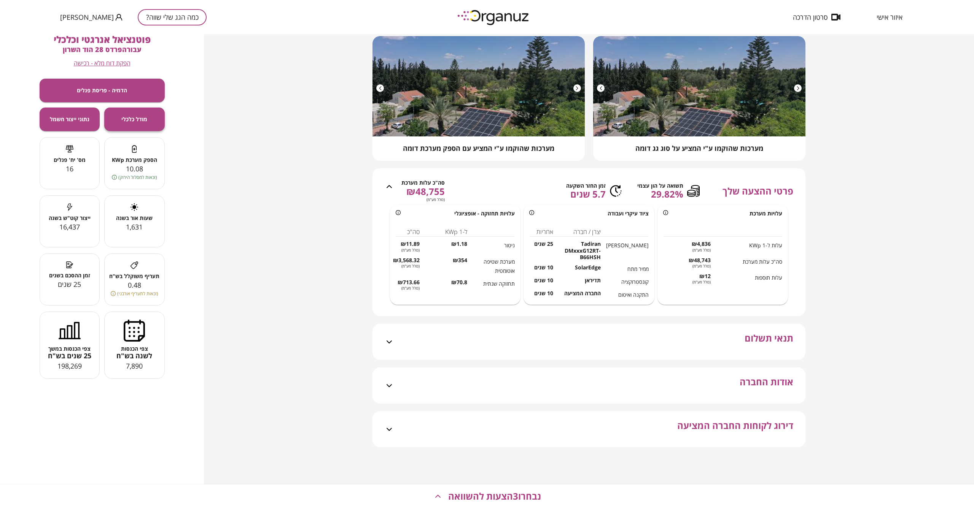 The image size is (974, 508). What do you see at coordinates (589, 342) in the screenshot?
I see `div: תנאי תשלום` at bounding box center [589, 342].